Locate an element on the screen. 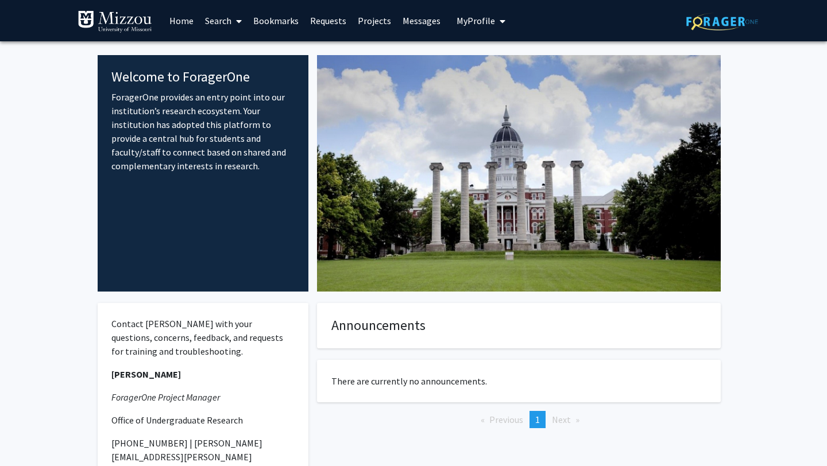 This screenshot has height=466, width=827. span: Previous is located at coordinates (506, 420).